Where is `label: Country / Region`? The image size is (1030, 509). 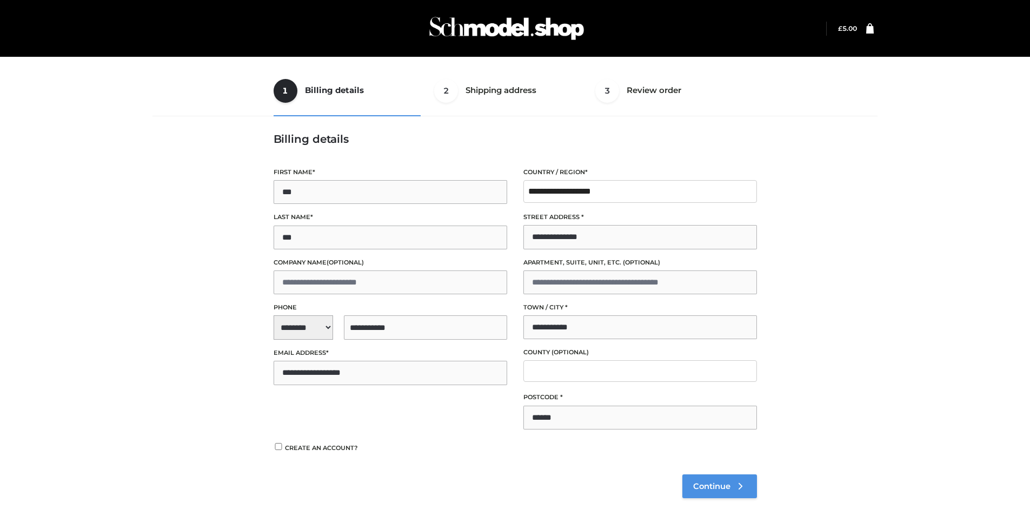 label: Country / Region is located at coordinates (640, 172).